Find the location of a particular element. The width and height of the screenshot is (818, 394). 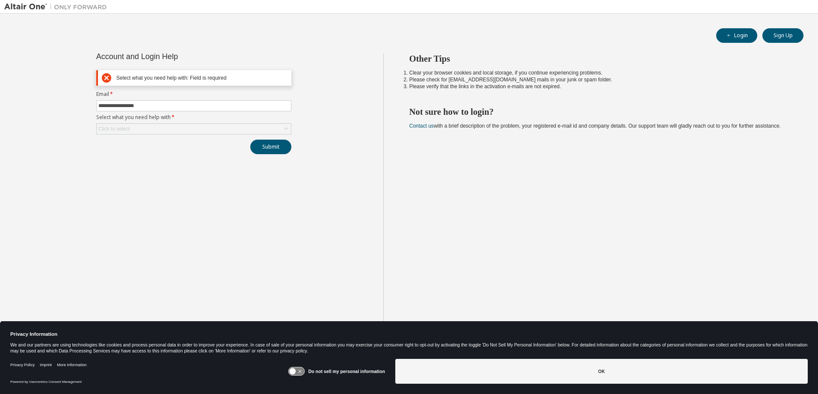

img: Altair One is located at coordinates (58, 7).